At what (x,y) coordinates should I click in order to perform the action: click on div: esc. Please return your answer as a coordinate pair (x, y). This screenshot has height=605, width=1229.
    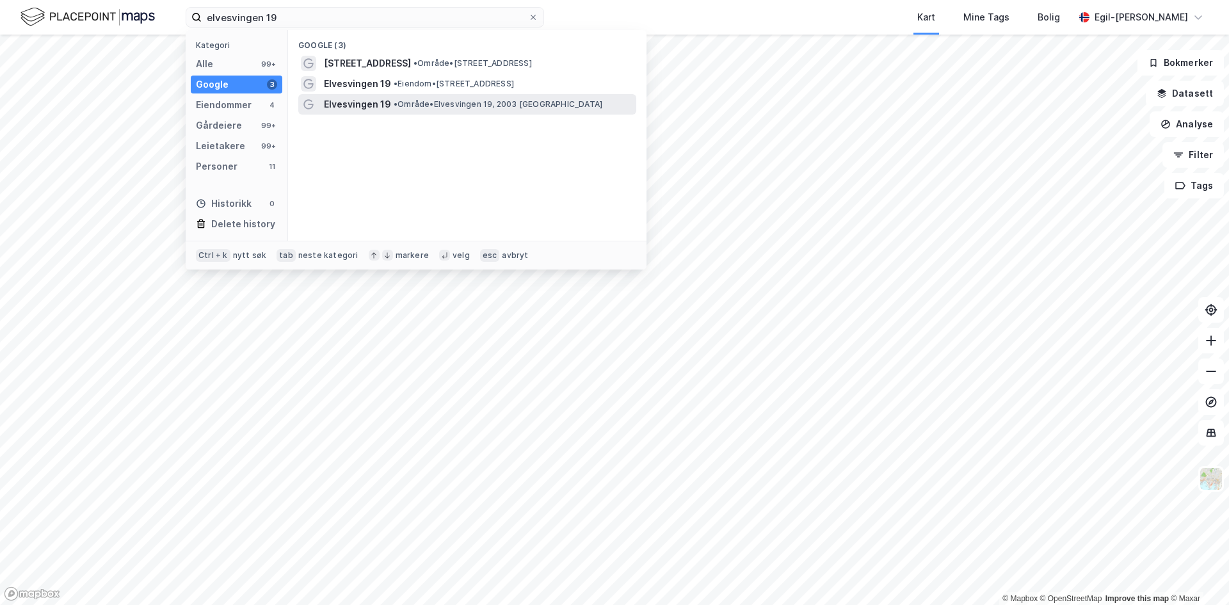
    Looking at the image, I should click on (490, 255).